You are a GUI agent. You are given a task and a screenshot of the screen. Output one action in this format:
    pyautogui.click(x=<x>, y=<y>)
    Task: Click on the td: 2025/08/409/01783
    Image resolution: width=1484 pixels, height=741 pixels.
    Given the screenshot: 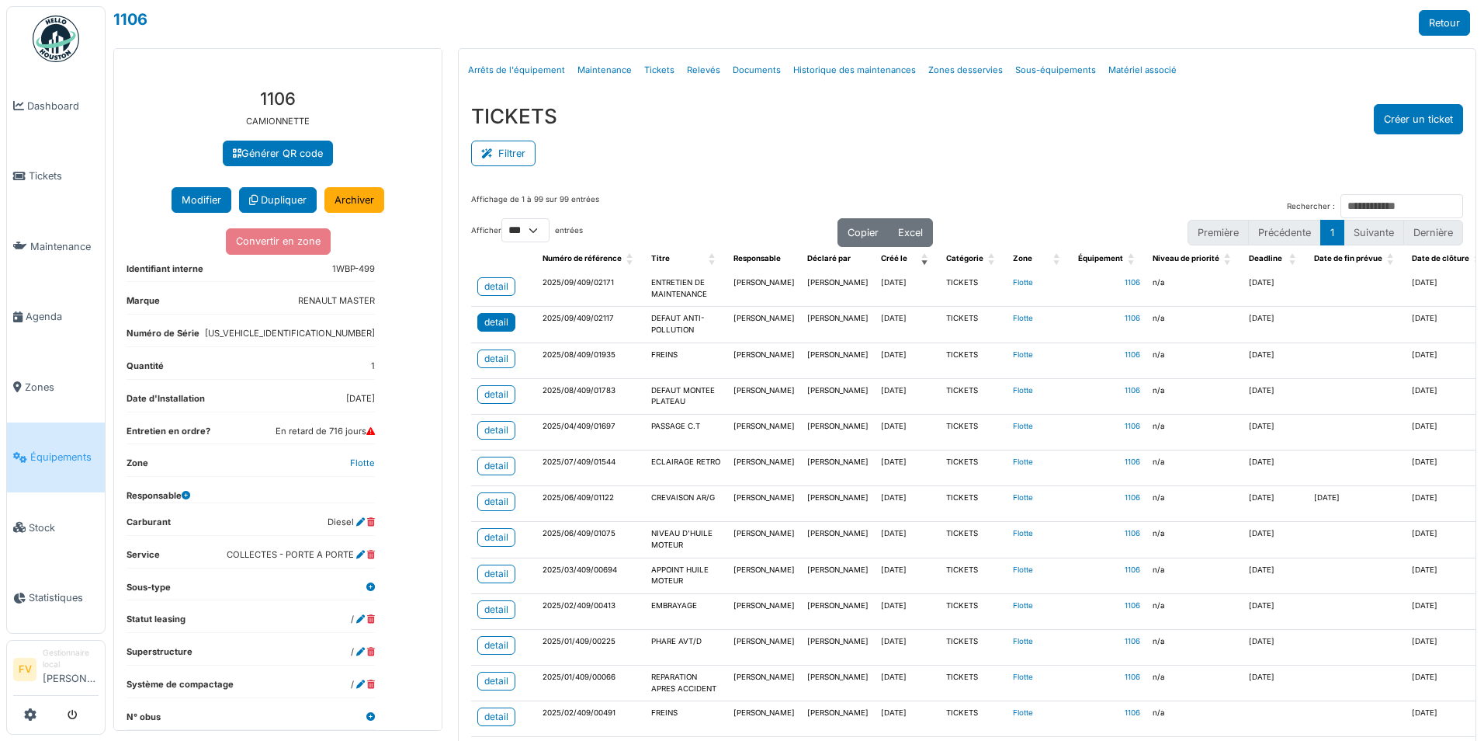 What is the action you would take?
    pyautogui.click(x=591, y=396)
    